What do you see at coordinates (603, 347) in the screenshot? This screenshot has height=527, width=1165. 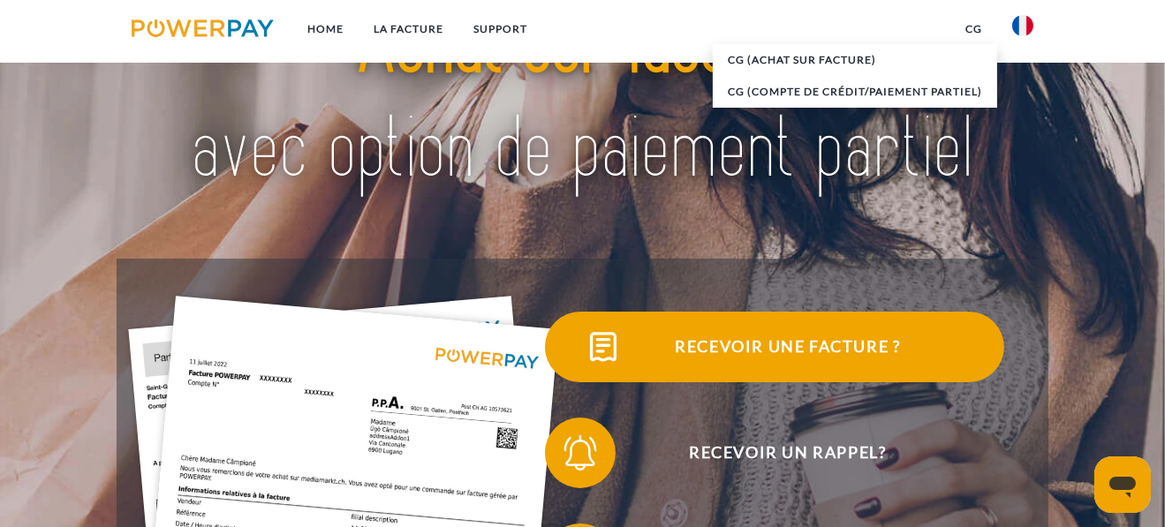 I see `img: qb_bill.svg` at bounding box center [603, 347].